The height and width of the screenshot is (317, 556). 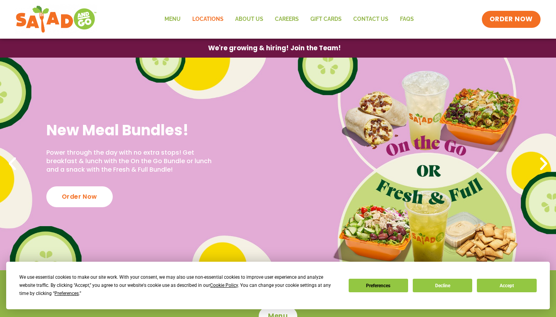 What do you see at coordinates (208, 19) in the screenshot?
I see `a: Locations` at bounding box center [208, 19].